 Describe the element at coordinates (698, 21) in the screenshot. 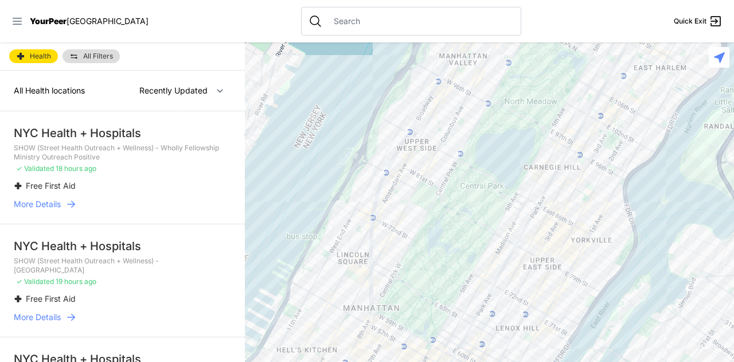

I see `a: Quick Exit` at that location.